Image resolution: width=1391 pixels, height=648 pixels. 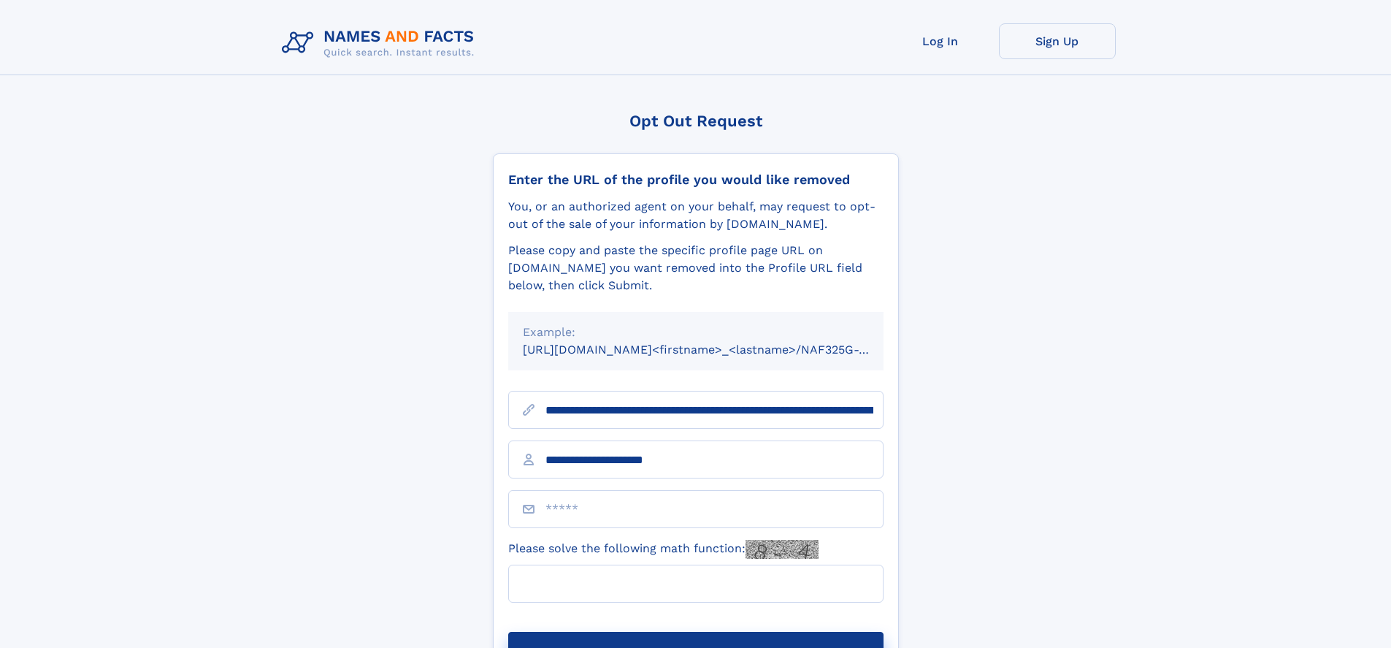 What do you see at coordinates (663, 549) in the screenshot?
I see `label: Please solve the following math function:` at bounding box center [663, 549].